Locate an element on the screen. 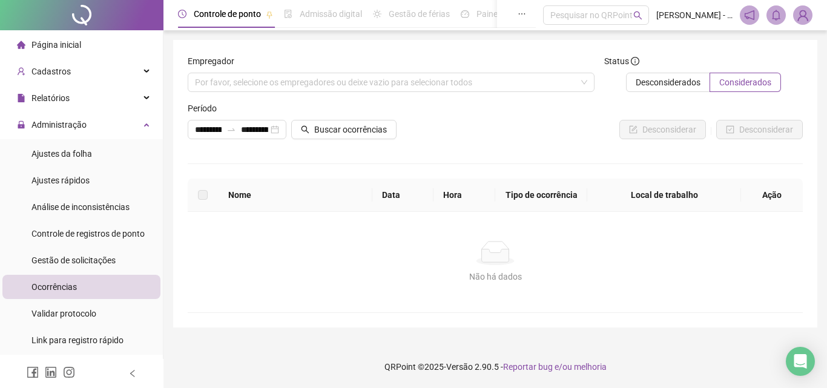 This screenshot has height=388, width=827. span: linkedin is located at coordinates (51, 372).